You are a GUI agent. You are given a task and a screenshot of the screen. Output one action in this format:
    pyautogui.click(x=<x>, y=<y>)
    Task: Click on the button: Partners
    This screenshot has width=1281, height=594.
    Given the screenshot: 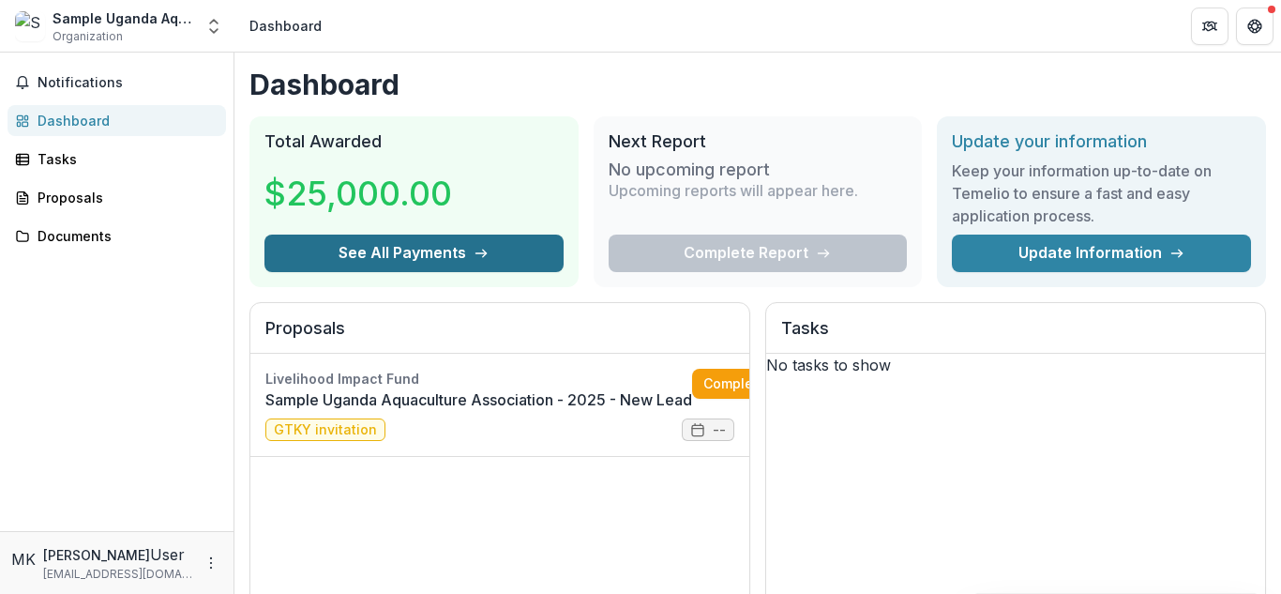 What is the action you would take?
    pyautogui.click(x=1210, y=26)
    